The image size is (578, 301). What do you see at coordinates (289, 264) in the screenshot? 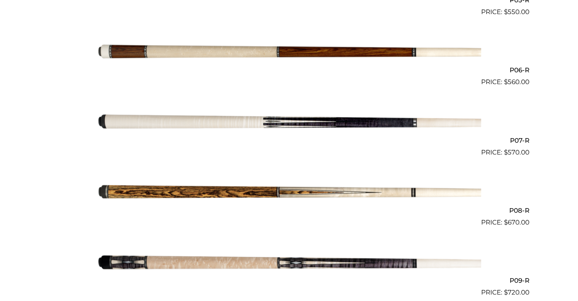
I see `a: P09-R $720.00` at bounding box center [289, 264].